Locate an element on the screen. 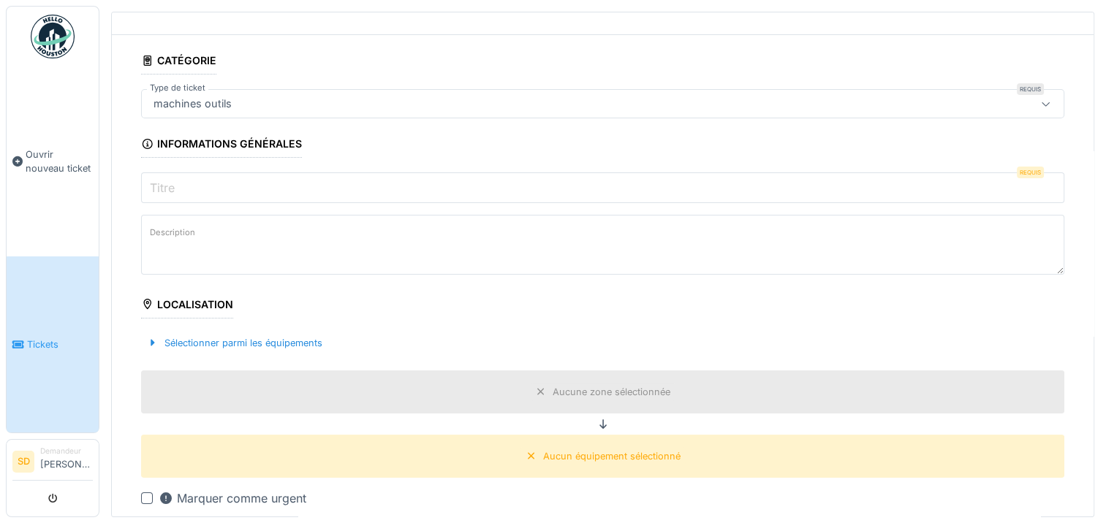 Image resolution: width=1106 pixels, height=523 pixels. label: Type de ticket is located at coordinates (178, 88).